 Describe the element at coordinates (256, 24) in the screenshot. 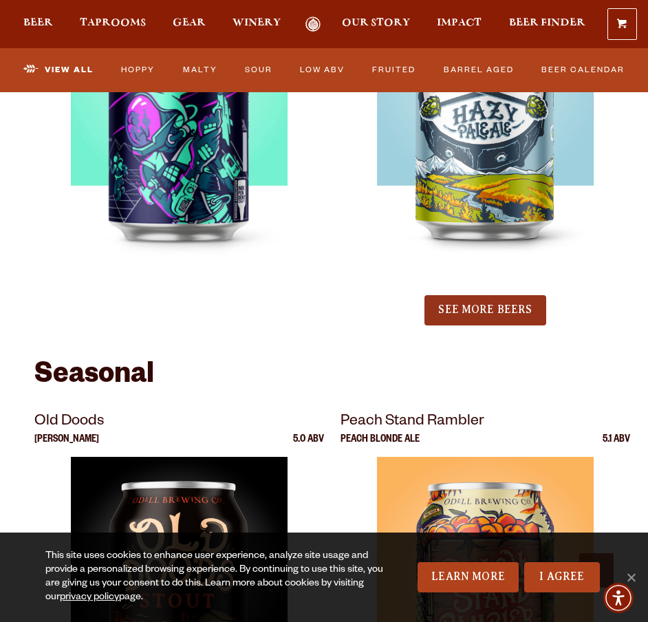

I see `a: Winery` at that location.